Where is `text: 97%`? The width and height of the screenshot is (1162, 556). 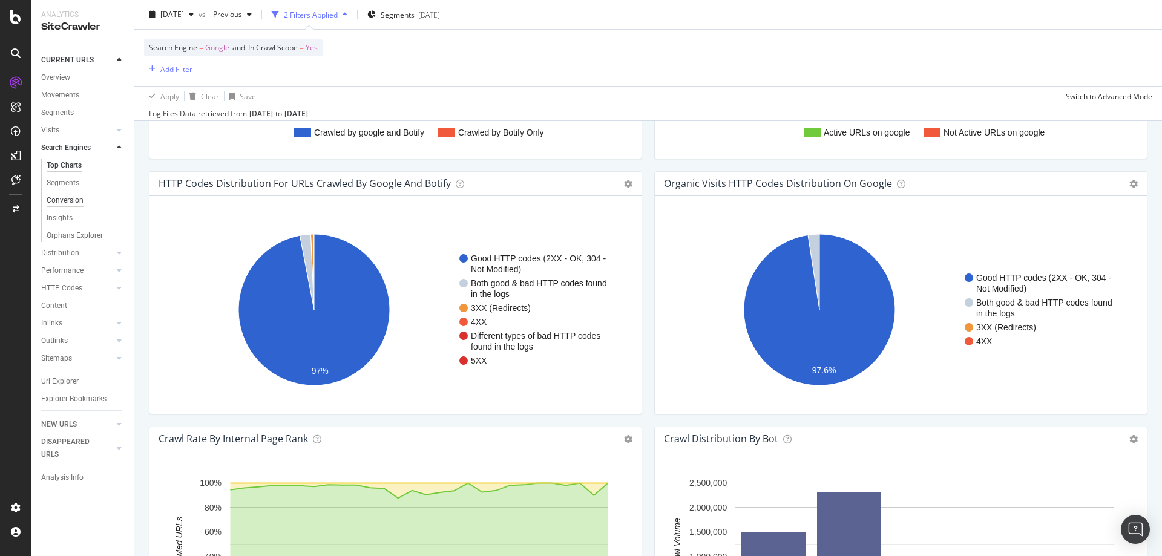
text: 97% is located at coordinates (320, 372).